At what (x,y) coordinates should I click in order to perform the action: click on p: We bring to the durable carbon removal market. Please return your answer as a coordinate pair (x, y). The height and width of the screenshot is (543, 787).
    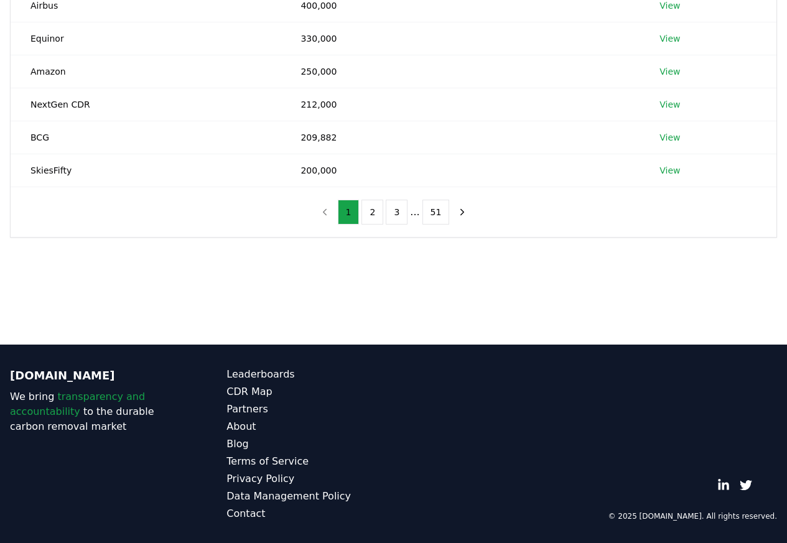
    Looking at the image, I should click on (93, 412).